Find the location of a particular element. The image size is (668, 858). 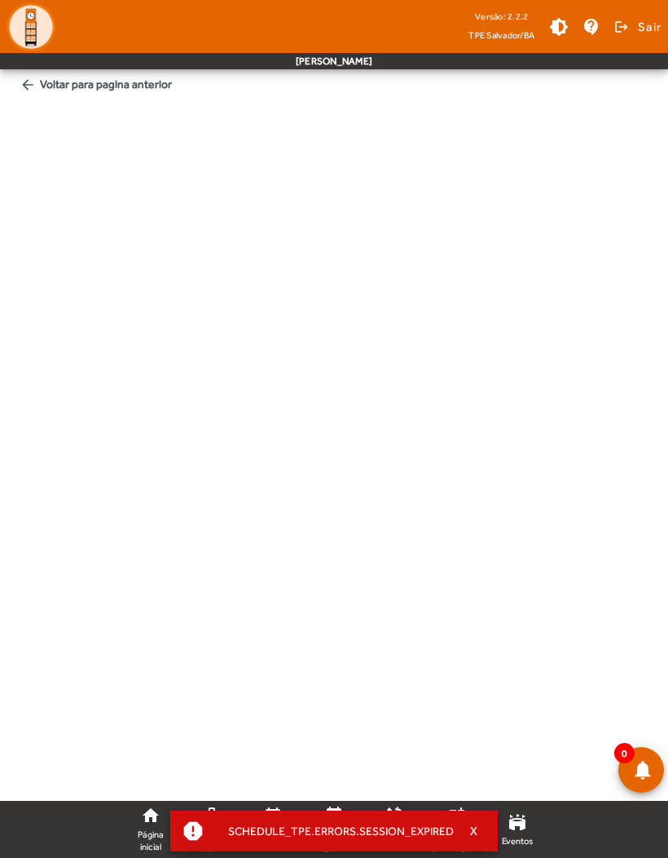

span: X is located at coordinates (474, 831).